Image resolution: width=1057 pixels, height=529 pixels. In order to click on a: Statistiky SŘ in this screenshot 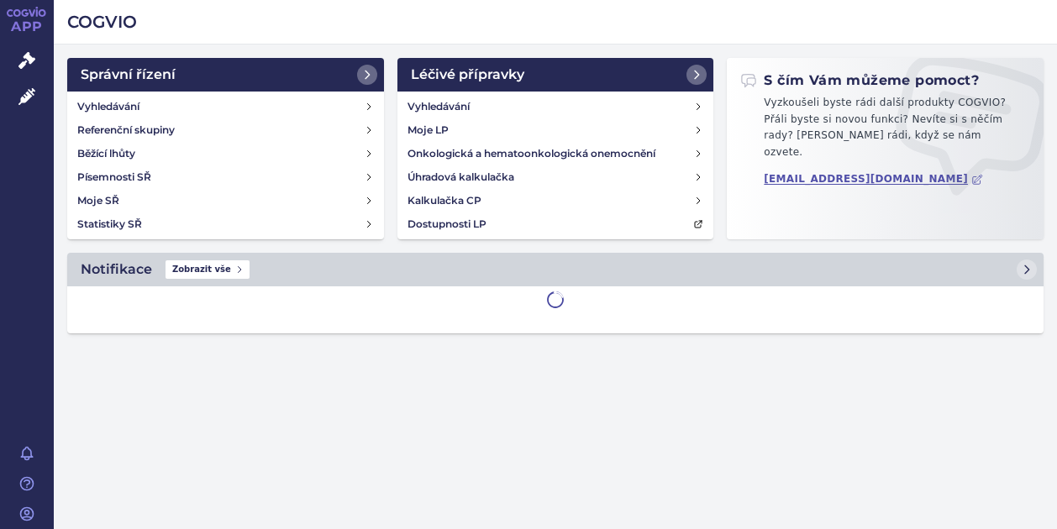, I will do `click(225, 224)`.